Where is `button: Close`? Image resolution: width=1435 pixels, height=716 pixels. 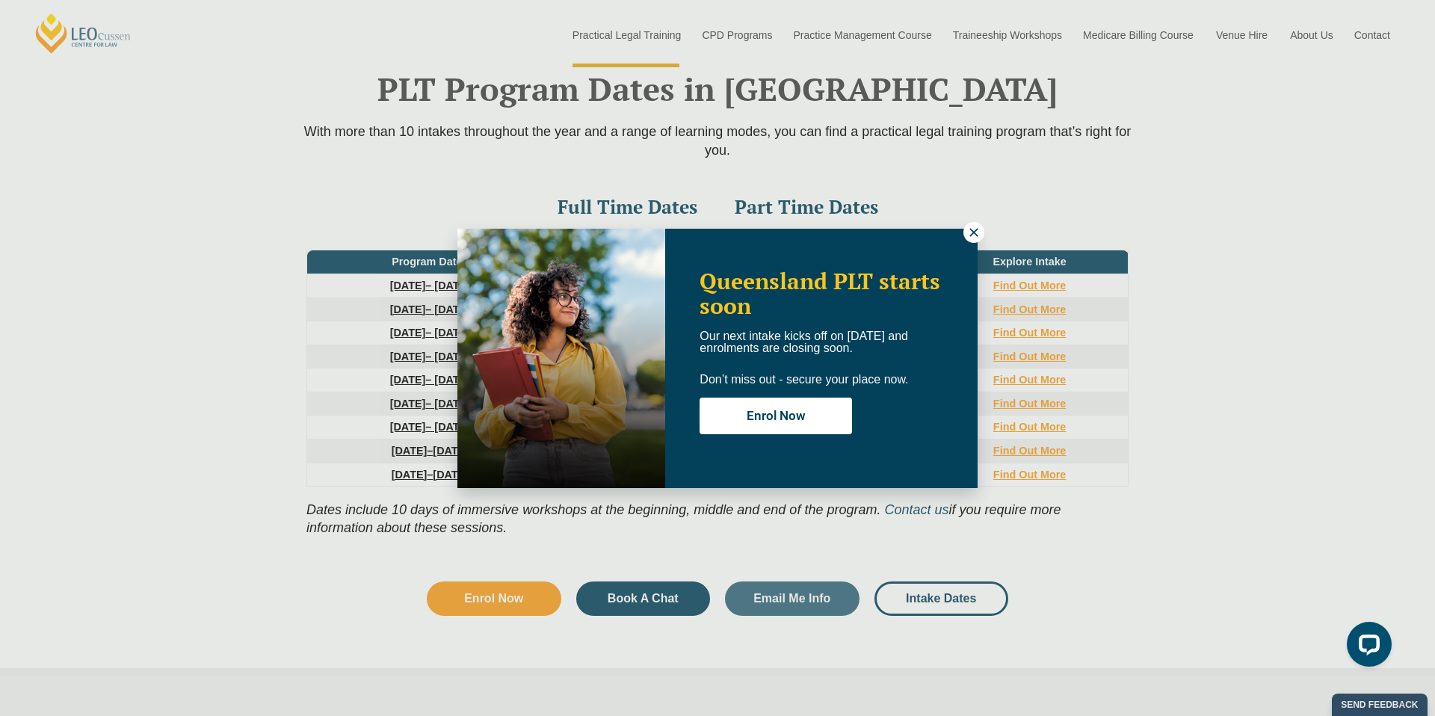
button: Close is located at coordinates (974, 233).